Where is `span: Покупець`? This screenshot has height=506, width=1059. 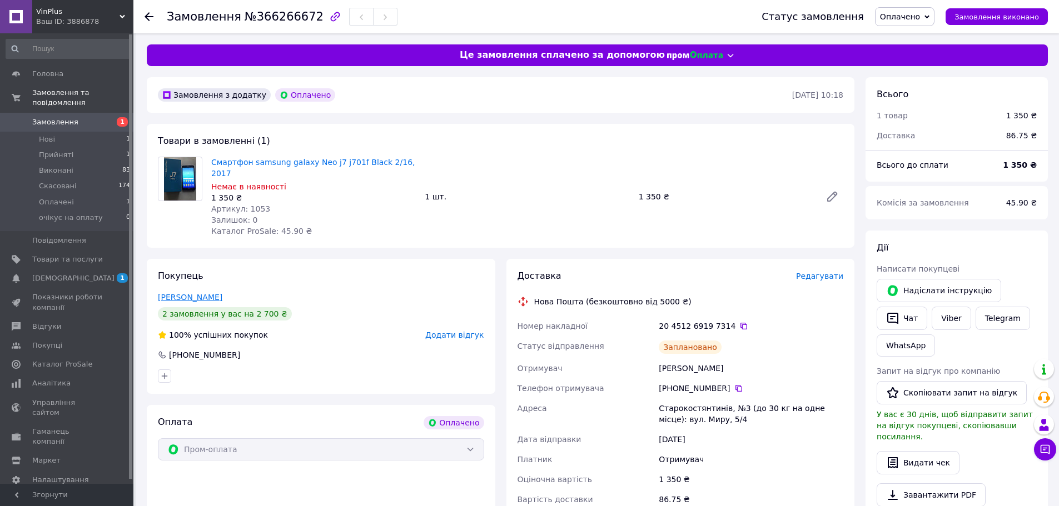 span: Покупець is located at coordinates (181, 276).